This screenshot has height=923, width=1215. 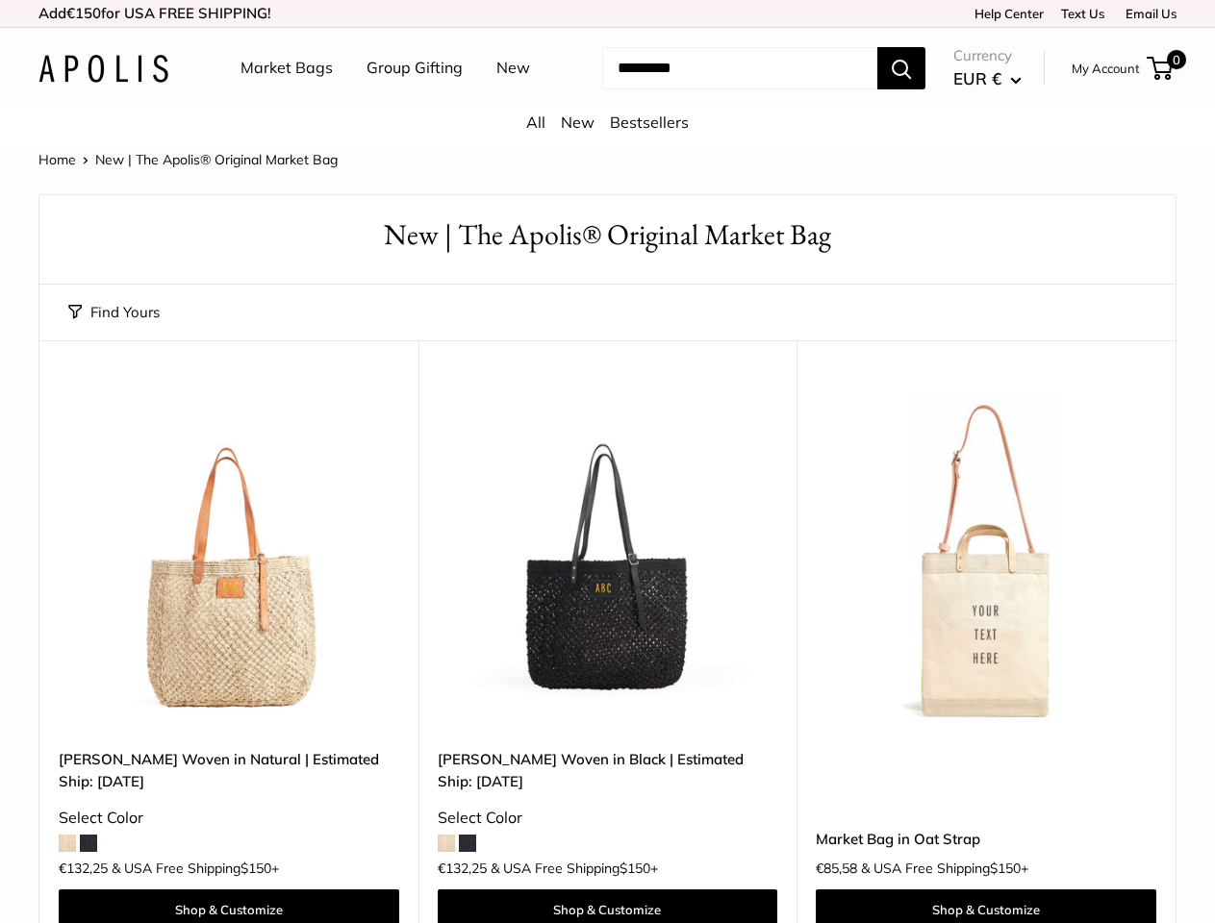 What do you see at coordinates (986, 839) in the screenshot?
I see `a: Market Bag in Oat Strap` at bounding box center [986, 839].